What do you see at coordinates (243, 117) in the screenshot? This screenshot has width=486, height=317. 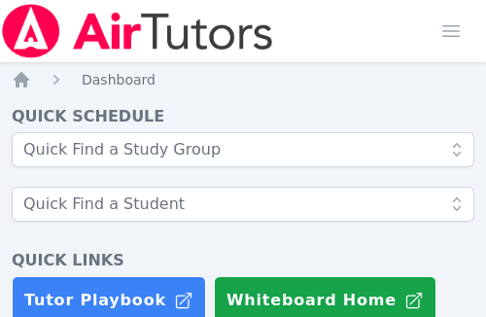 I see `h4: Quick Schedule` at bounding box center [243, 117].